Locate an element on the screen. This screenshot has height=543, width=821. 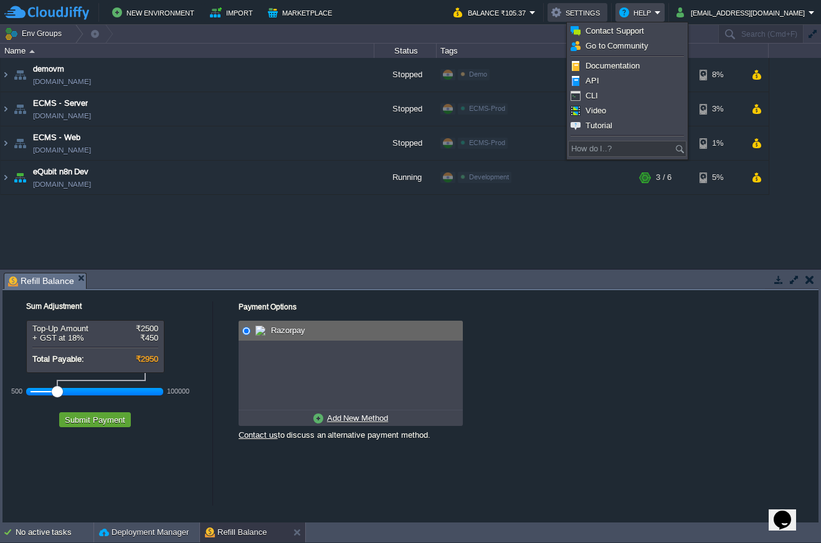
span: eQubit n8n Dev is located at coordinates (60, 172).